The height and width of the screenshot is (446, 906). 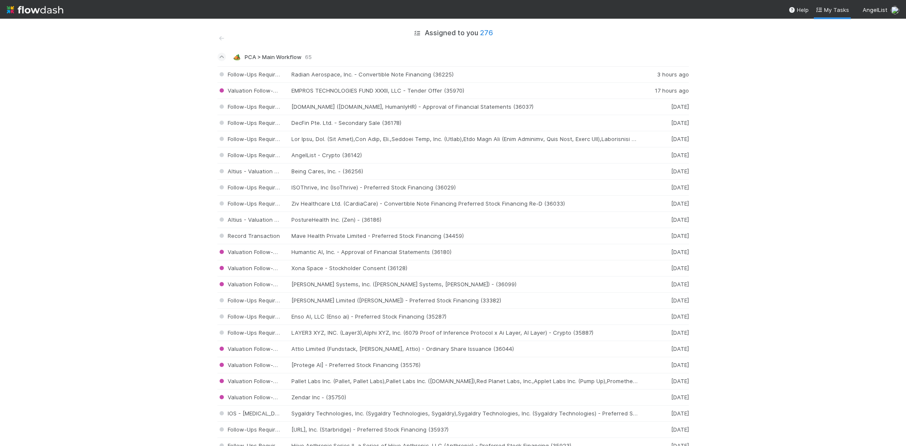 What do you see at coordinates (465, 333) in the screenshot?
I see `div: LAYER3 XYZ, INC. (Layer3),Alphi XYZ, Inc. (6079 Proof of Inference Protocol x Ai Layer, AI Layer)...` at bounding box center [465, 333].